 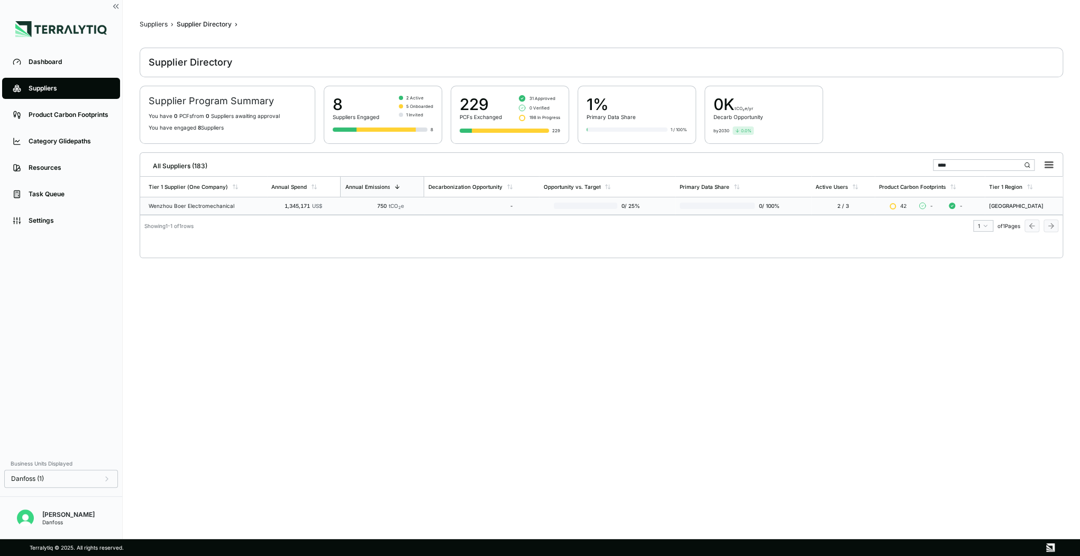 I want to click on span: 2 Active, so click(x=415, y=98).